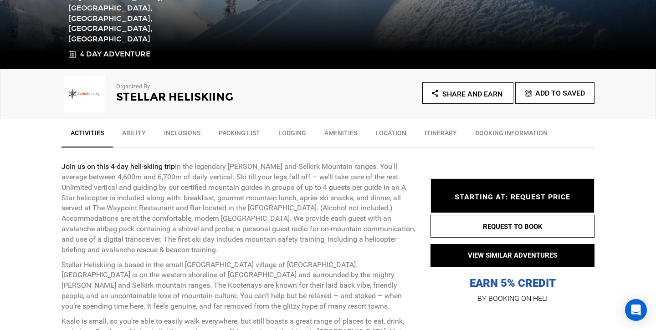 The height and width of the screenshot is (330, 656). What do you see at coordinates (472, 94) in the screenshot?
I see `span: Share and Earn` at bounding box center [472, 94].